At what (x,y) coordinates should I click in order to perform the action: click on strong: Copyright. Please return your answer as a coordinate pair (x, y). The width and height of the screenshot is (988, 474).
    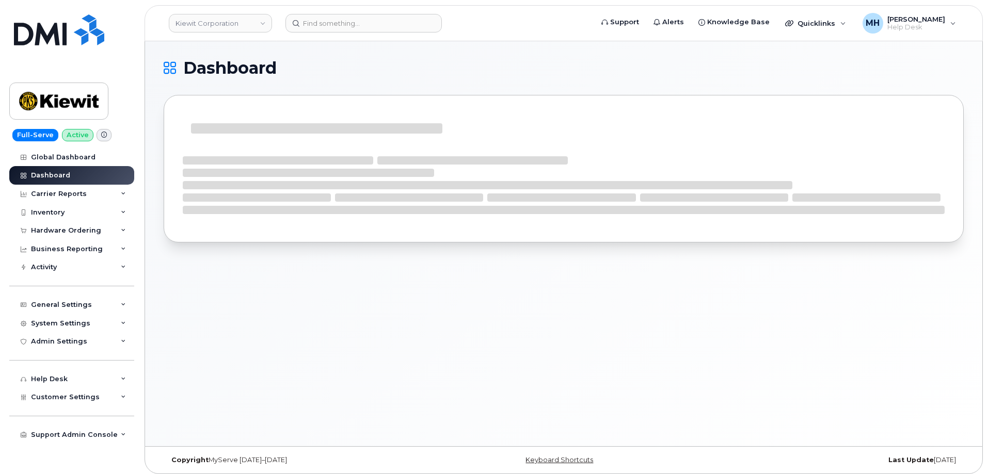
    Looking at the image, I should click on (190, 460).